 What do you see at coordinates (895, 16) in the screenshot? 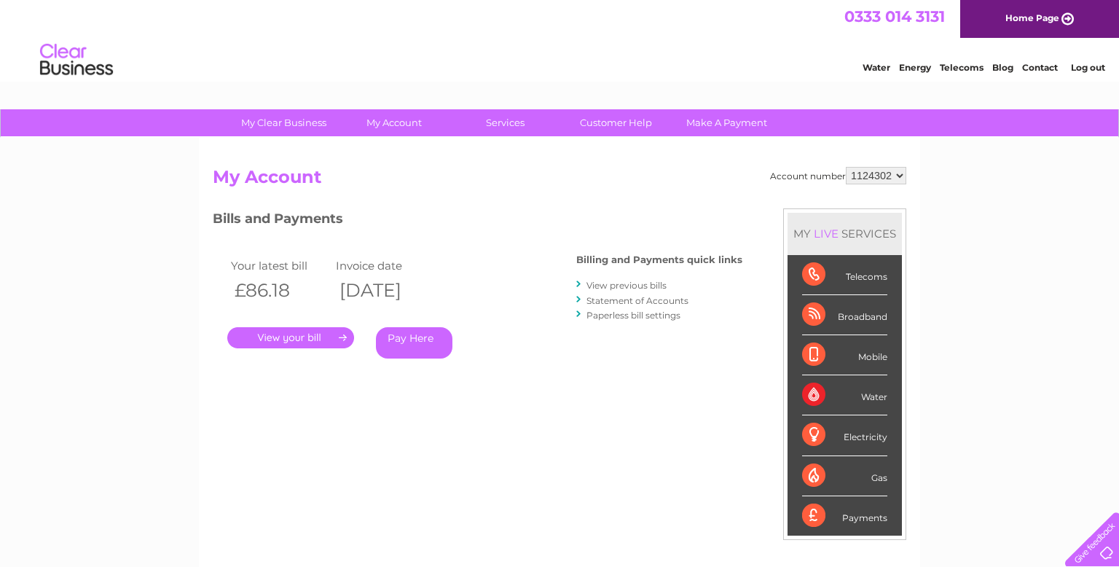
I see `a: 0333 014 3131` at bounding box center [895, 16].